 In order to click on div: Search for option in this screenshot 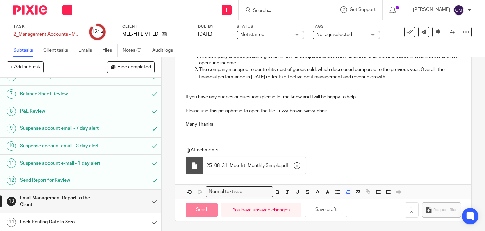, I will do `click(240, 191)`.